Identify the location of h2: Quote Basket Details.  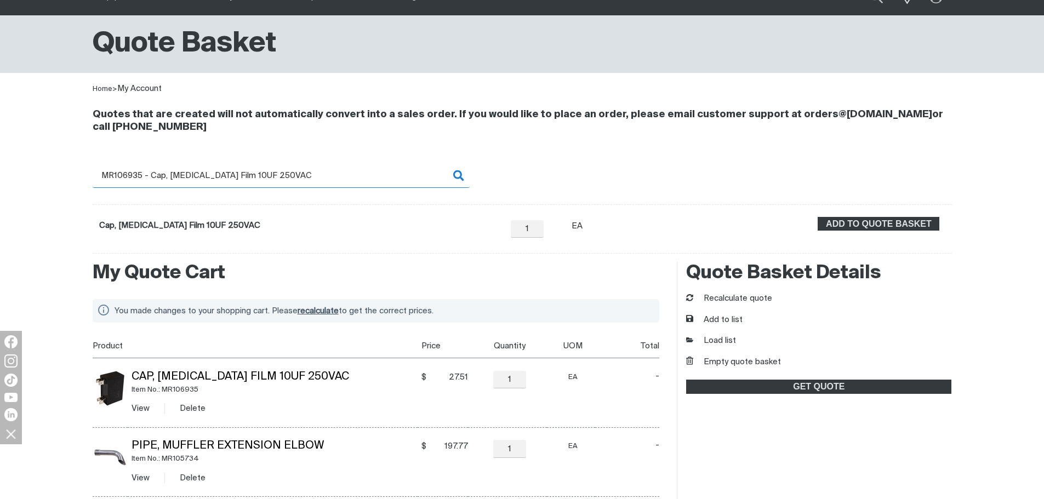
(819, 273).